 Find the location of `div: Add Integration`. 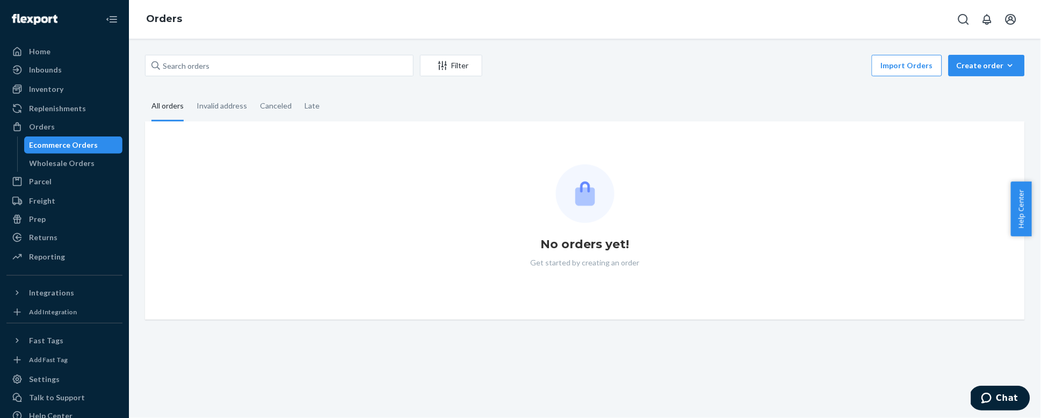

div: Add Integration is located at coordinates (53, 312).